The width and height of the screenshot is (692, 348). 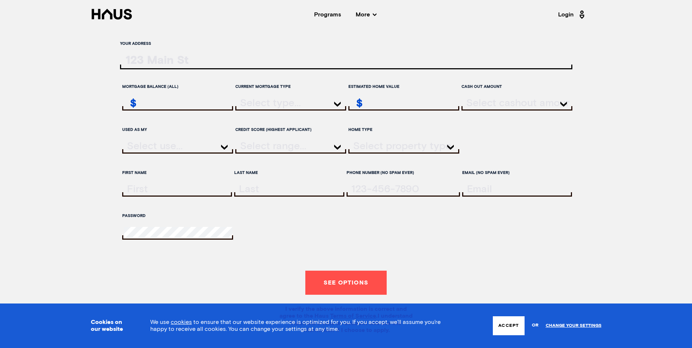 What do you see at coordinates (111, 326) in the screenshot?
I see `h3: Cookies on our website` at bounding box center [111, 326].